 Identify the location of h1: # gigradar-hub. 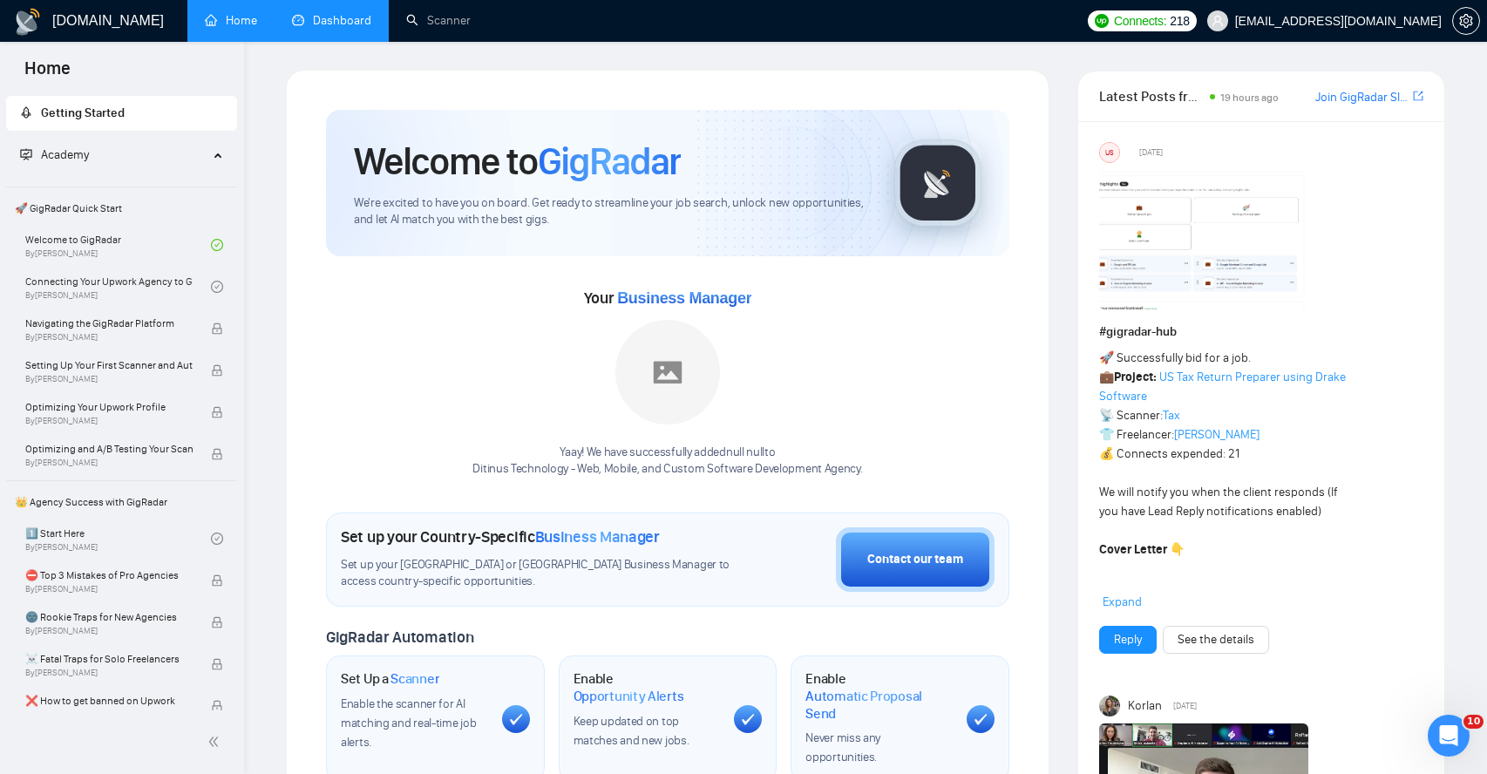
(1261, 332).